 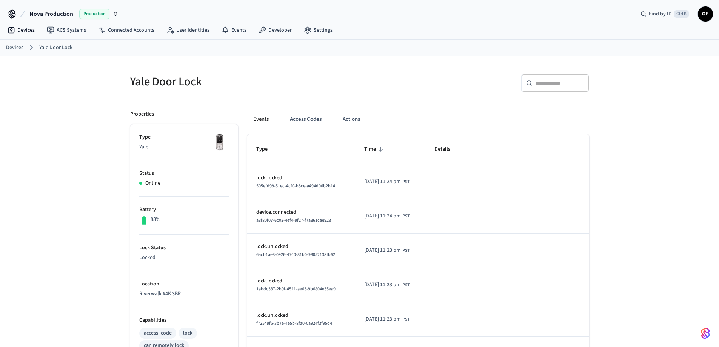 I want to click on p: Riverwalk #4K 3BR, so click(x=184, y=294).